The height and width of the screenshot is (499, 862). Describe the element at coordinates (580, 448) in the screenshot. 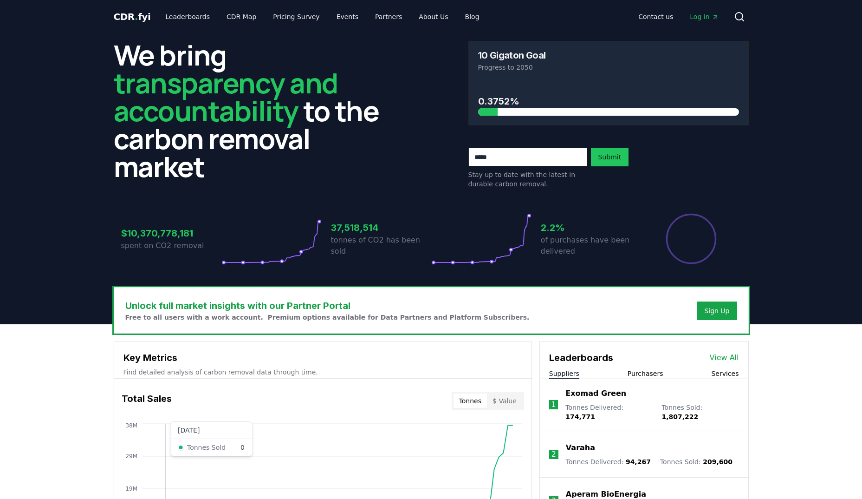

I see `a: Varaha` at that location.